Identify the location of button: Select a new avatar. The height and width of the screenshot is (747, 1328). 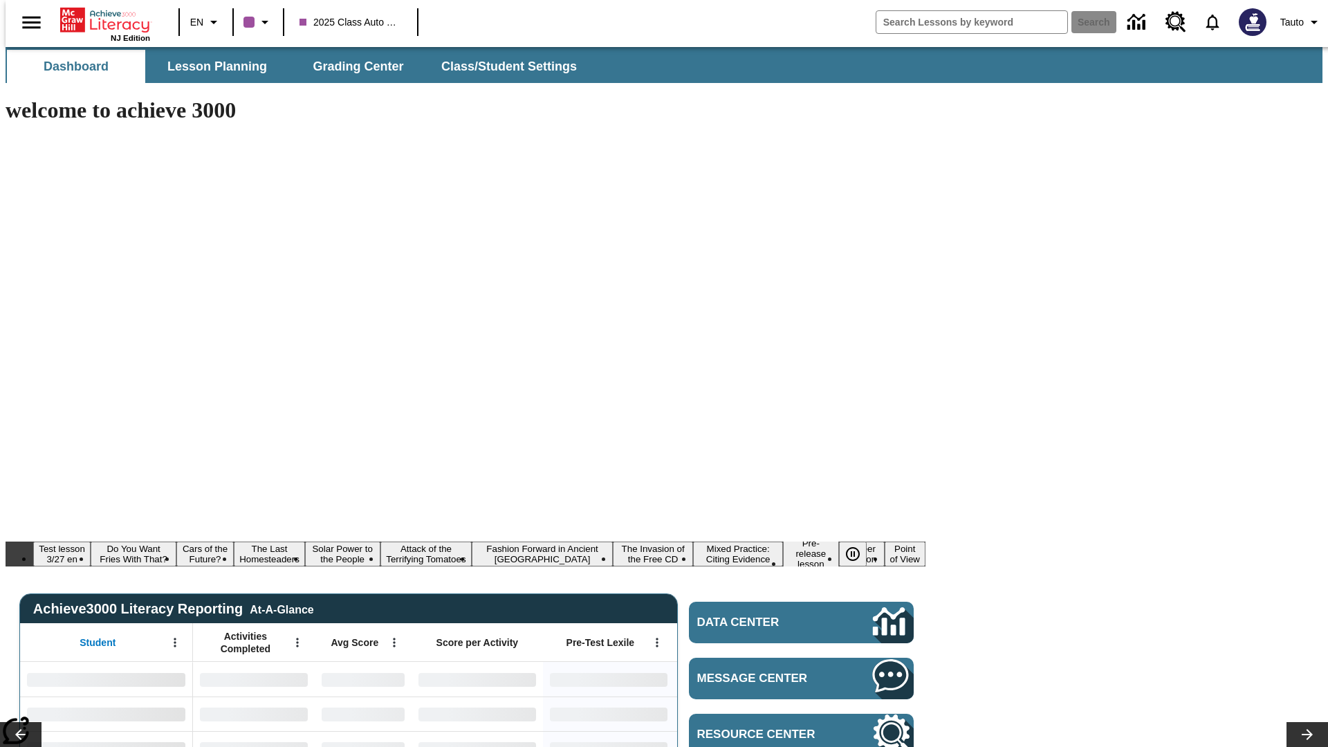
(1252, 22).